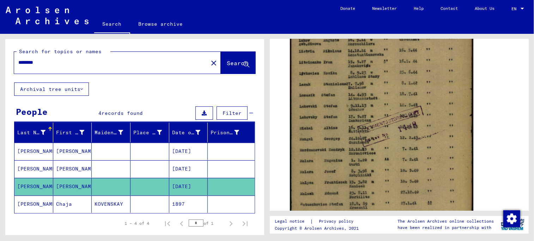 Image resolution: width=534 pixels, height=241 pixels. I want to click on mat-header-cell: Prisoner #, so click(231, 133).